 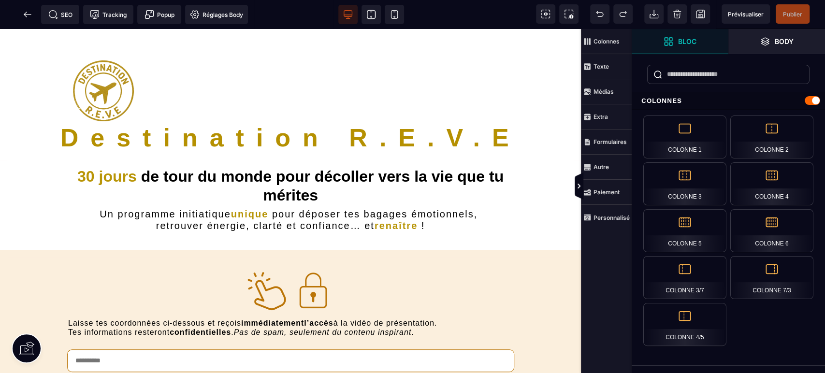 What do you see at coordinates (60, 15) in the screenshot?
I see `span: SEO` at bounding box center [60, 15].